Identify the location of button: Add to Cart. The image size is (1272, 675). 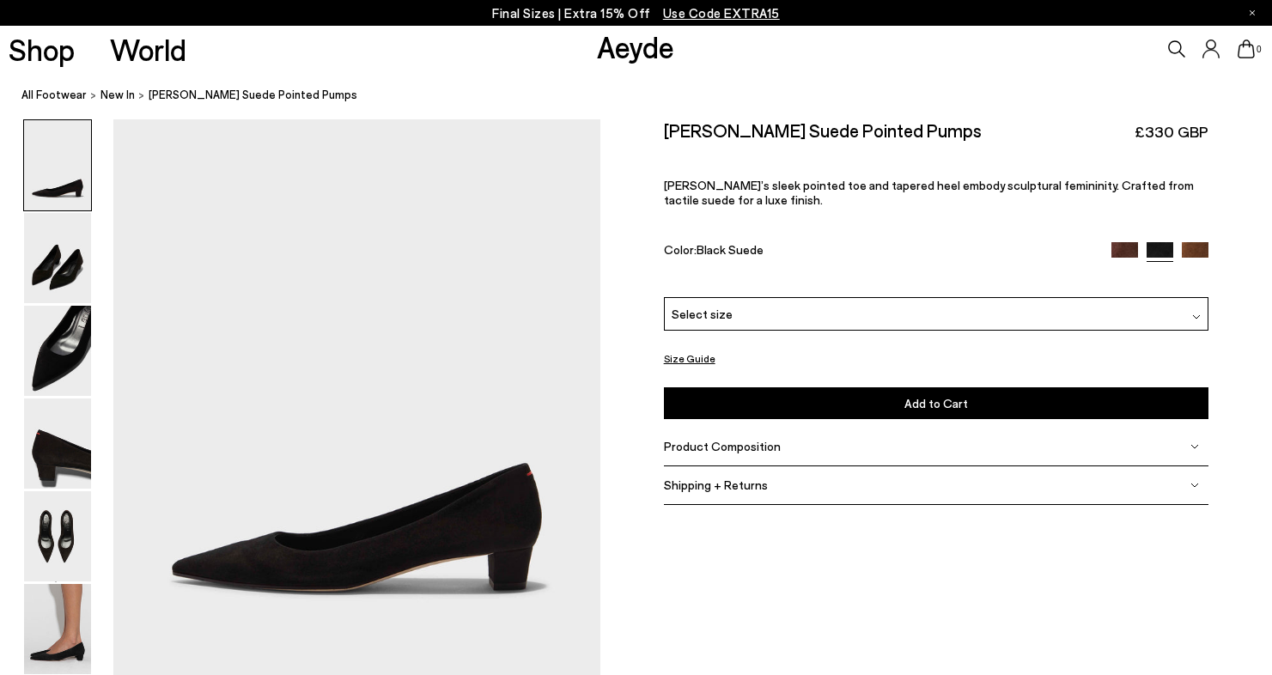
(937, 403).